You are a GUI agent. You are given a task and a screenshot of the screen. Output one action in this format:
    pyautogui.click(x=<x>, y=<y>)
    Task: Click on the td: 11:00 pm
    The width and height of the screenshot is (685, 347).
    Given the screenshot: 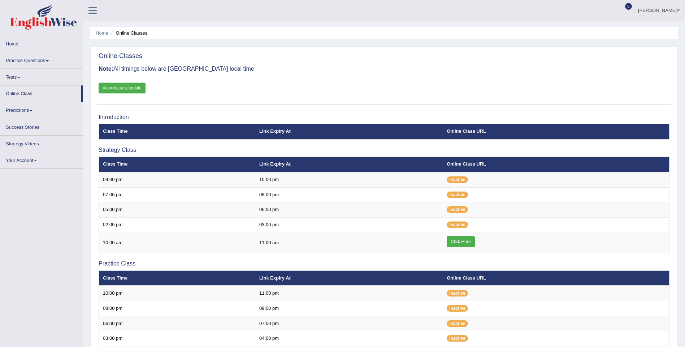 What is the action you would take?
    pyautogui.click(x=349, y=294)
    